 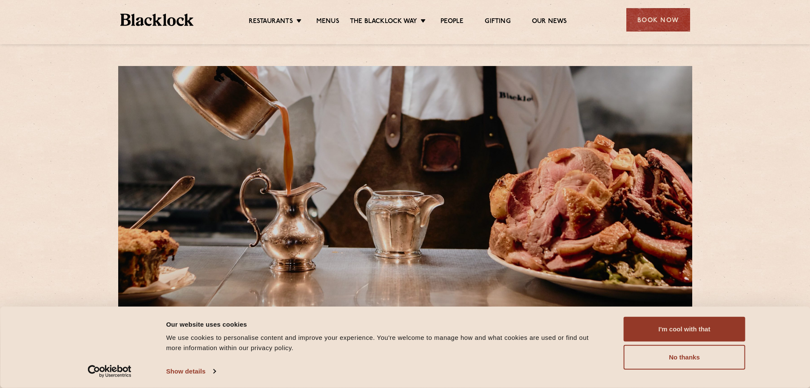 I want to click on a: Gifting, so click(x=498, y=22).